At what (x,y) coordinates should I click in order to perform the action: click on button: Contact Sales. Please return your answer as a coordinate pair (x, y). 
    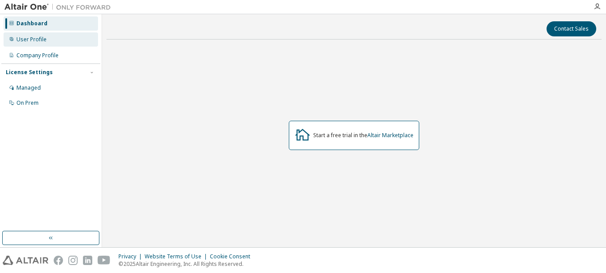
    Looking at the image, I should click on (572, 29).